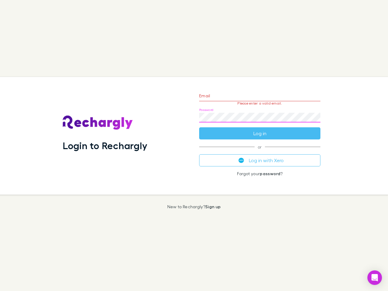  Describe the element at coordinates (270, 173) in the screenshot. I see `a: password` at that location.